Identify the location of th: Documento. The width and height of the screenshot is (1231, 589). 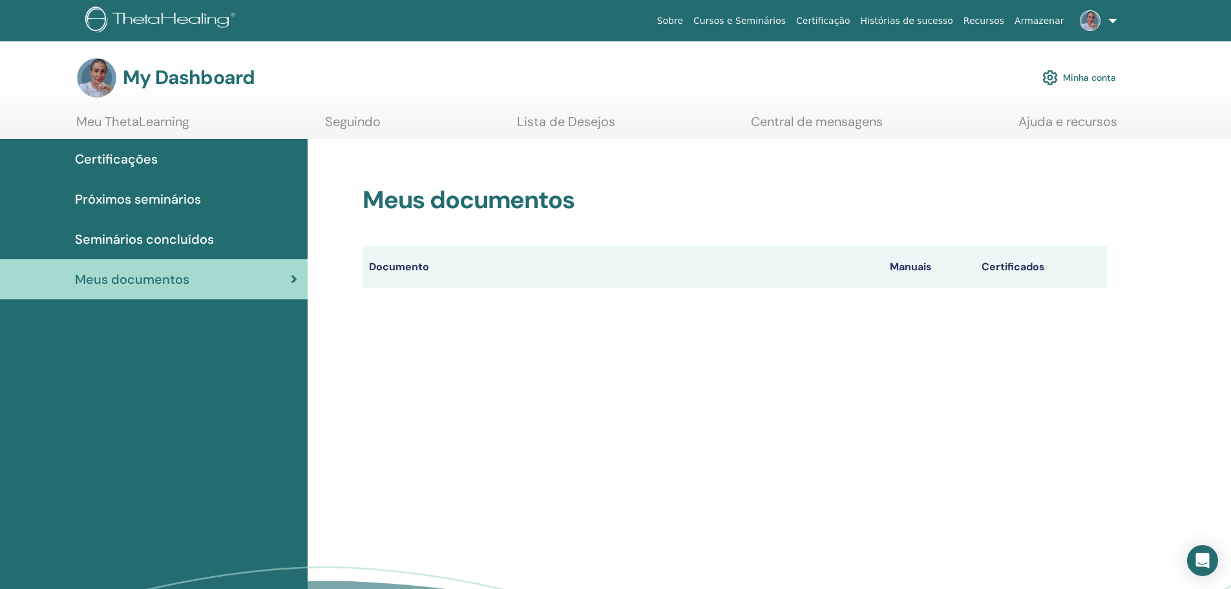
(623, 267).